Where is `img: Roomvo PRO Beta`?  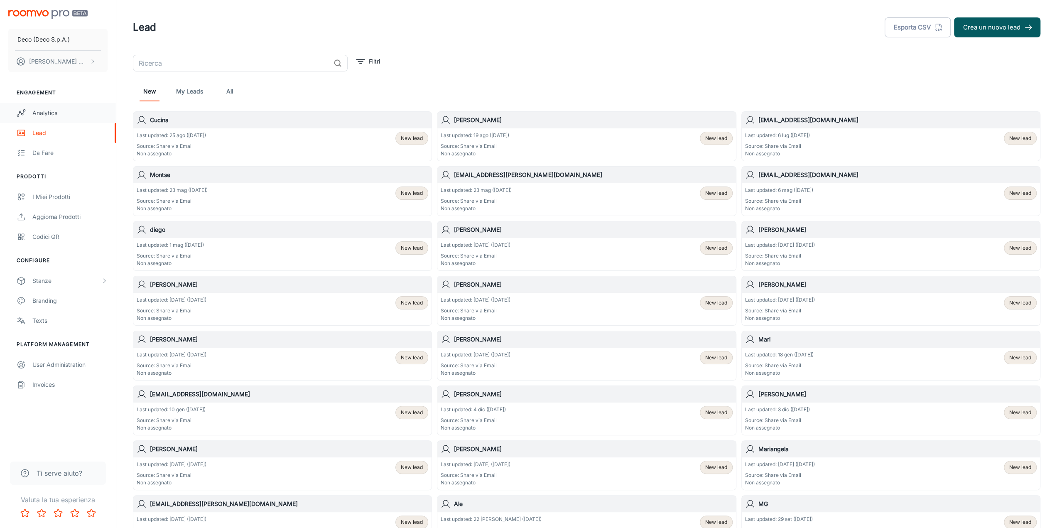 img: Roomvo PRO Beta is located at coordinates (48, 14).